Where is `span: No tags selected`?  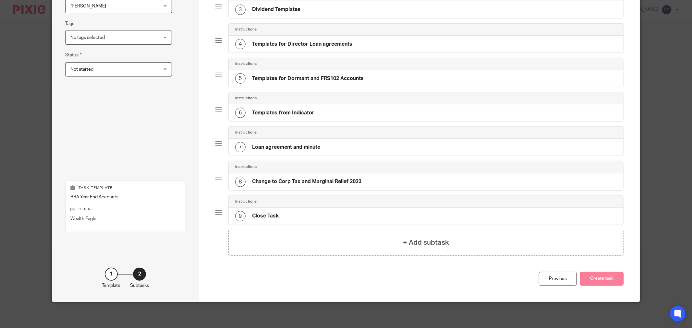 span: No tags selected is located at coordinates (88, 38).